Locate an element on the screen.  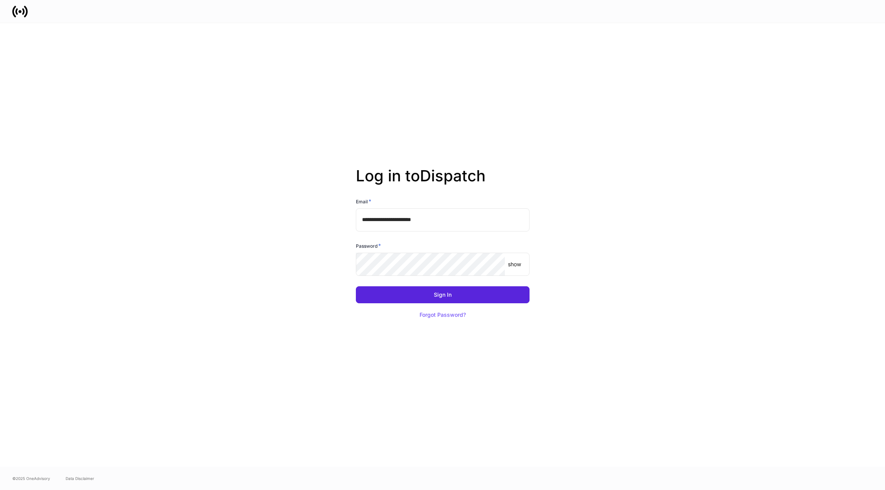
button: Forgot Password? is located at coordinates (443, 315).